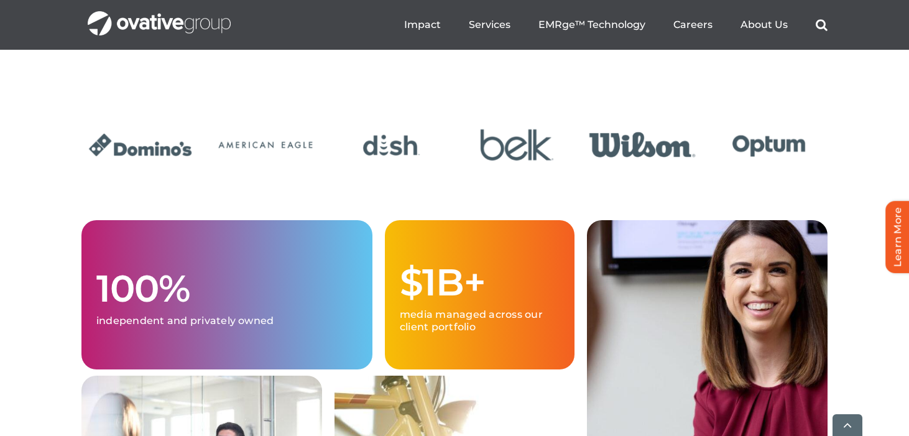  Describe the element at coordinates (764, 25) in the screenshot. I see `span: About Us` at that location.